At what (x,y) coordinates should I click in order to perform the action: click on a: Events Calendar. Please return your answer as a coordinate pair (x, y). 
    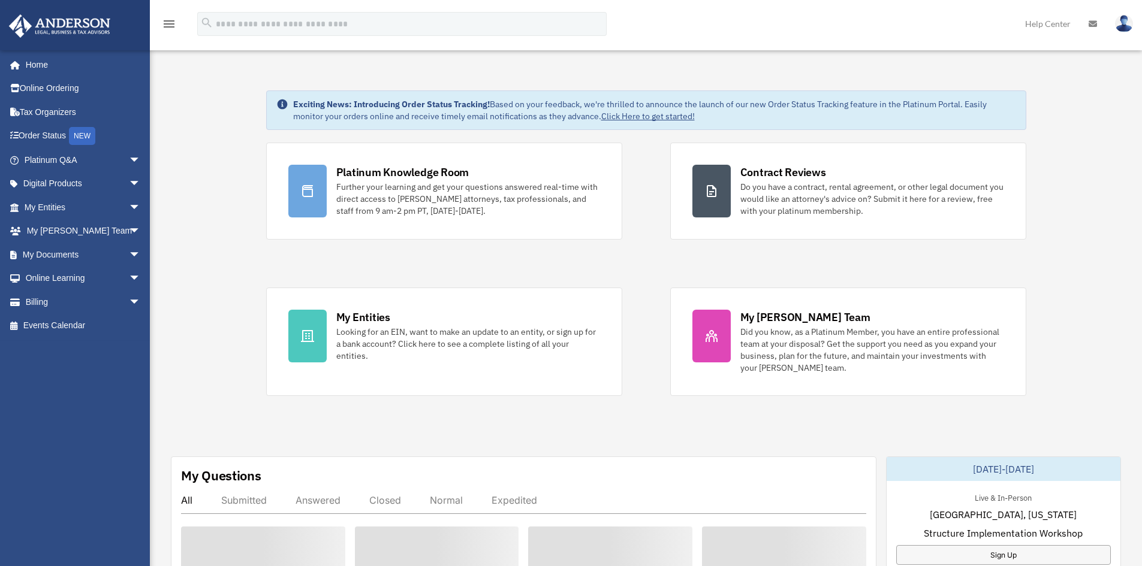
    Looking at the image, I should click on (83, 326).